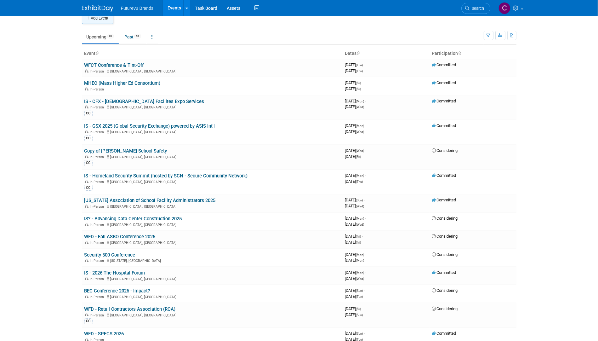  I want to click on a: Sort by Event Name, so click(97, 53).